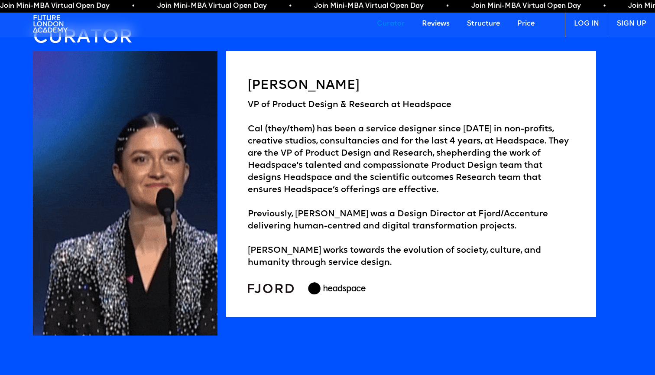 This screenshot has width=655, height=375. Describe the element at coordinates (411, 184) in the screenshot. I see `div: VP of Product Design & Research at Headspace Cal (they/them) has been a service designer since [D...` at that location.